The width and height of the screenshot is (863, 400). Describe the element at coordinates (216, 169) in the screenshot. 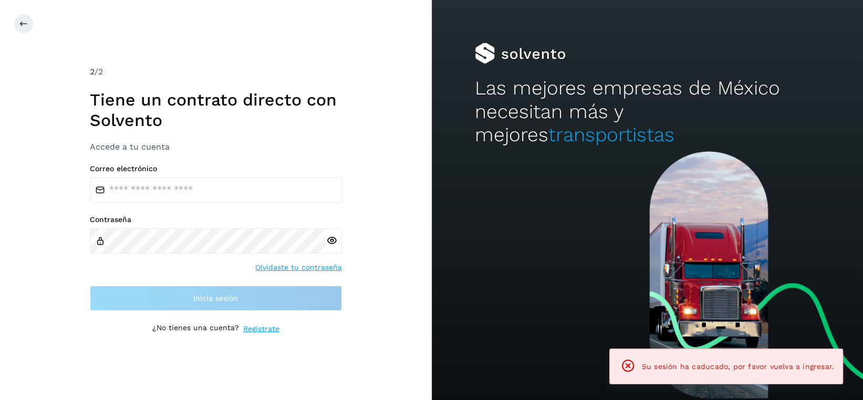

I see `label: Correo electrónico` at that location.